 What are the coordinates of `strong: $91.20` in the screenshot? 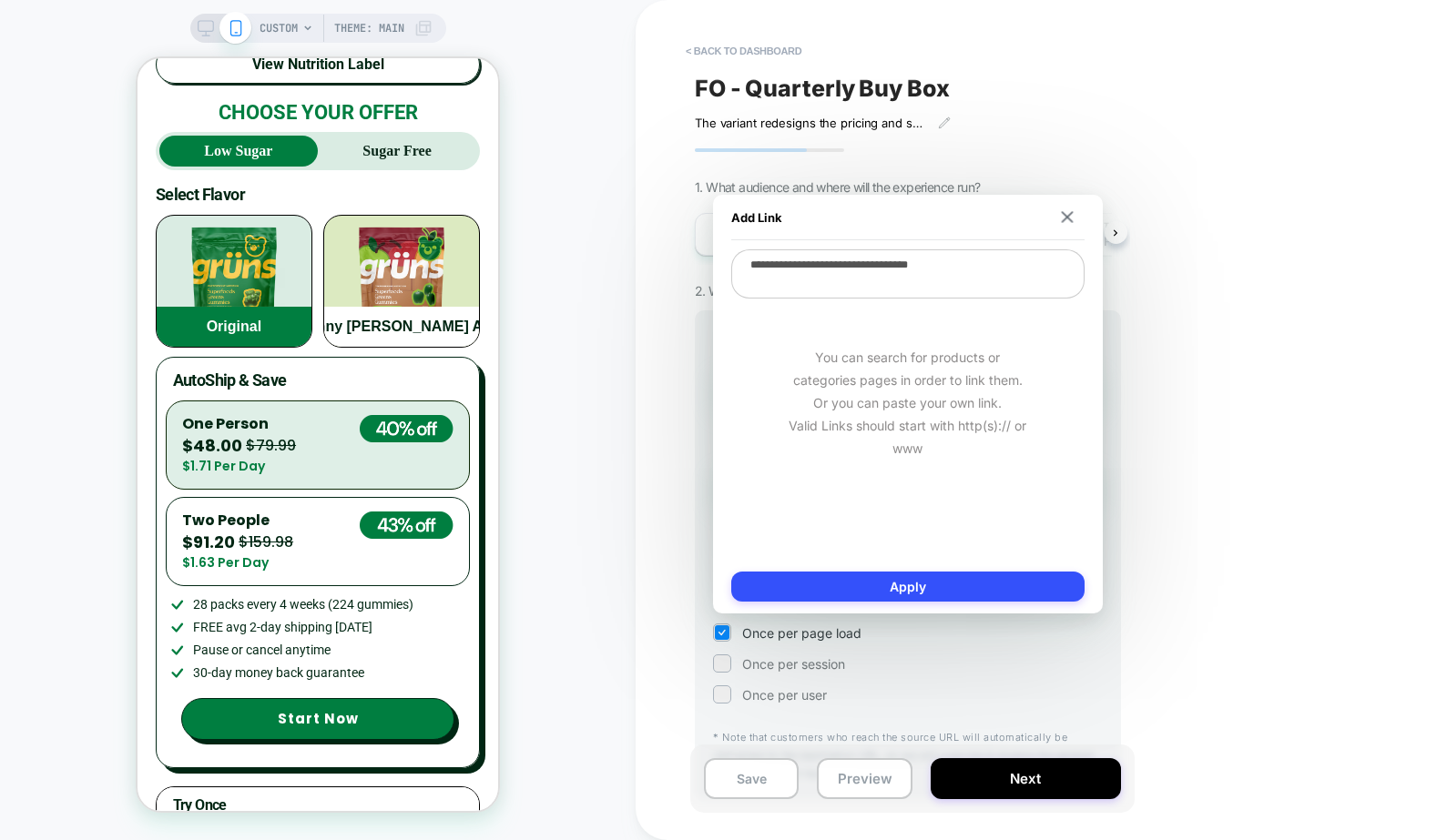 It's located at (71, 484).